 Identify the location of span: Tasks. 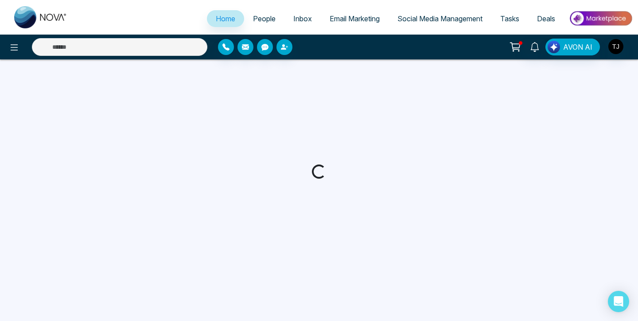
(509, 19).